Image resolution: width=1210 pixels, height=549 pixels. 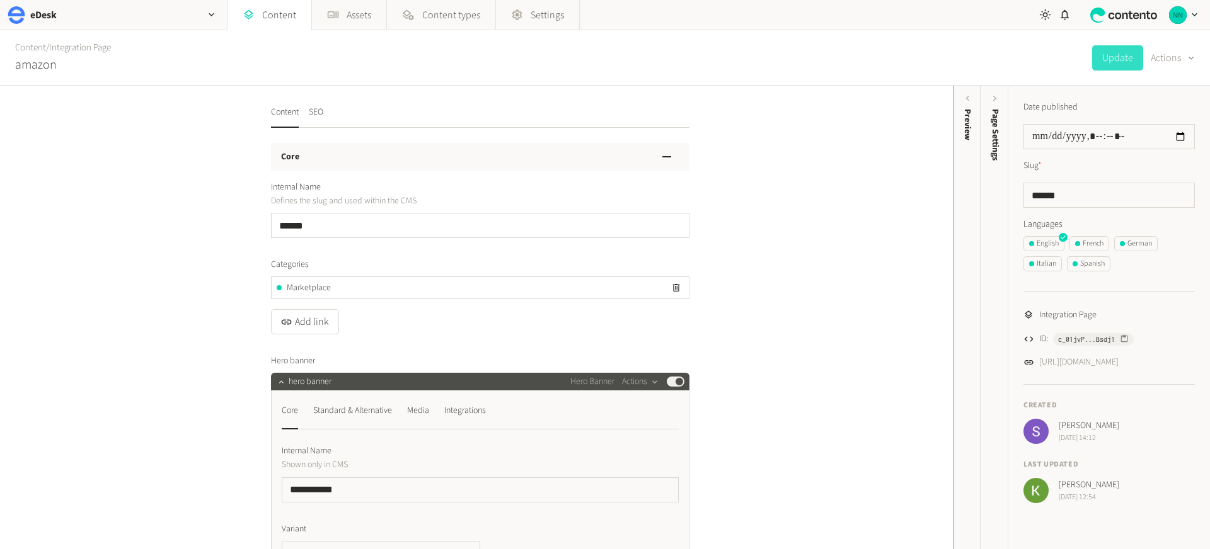 I want to click on button: Content, so click(x=285, y=117).